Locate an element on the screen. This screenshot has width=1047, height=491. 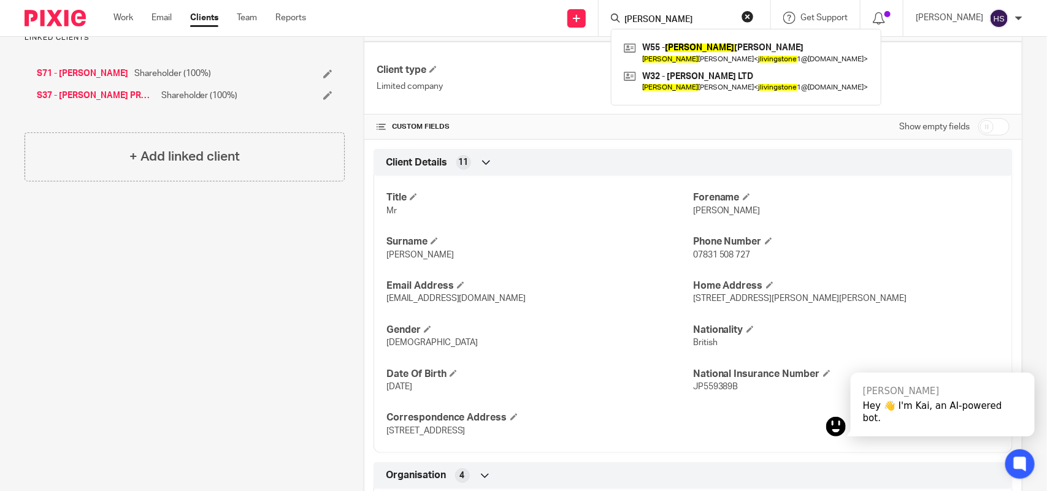
span: 07831 508 727 is located at coordinates (722, 255).